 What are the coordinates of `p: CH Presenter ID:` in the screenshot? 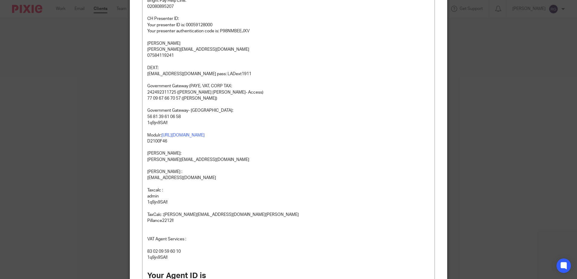 It's located at (289, 19).